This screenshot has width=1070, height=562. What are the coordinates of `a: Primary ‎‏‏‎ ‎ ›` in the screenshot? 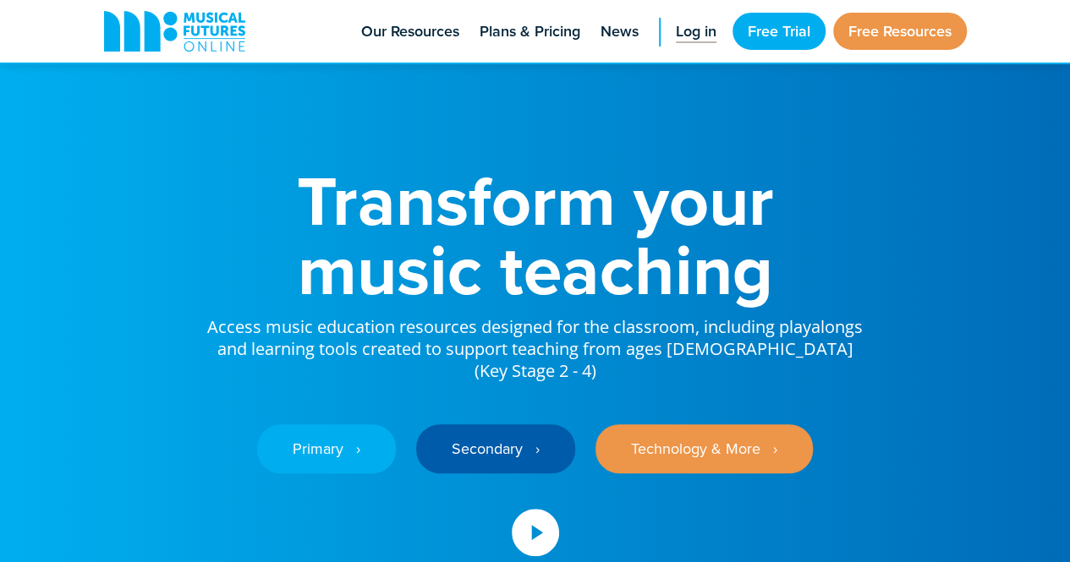 It's located at (326, 449).